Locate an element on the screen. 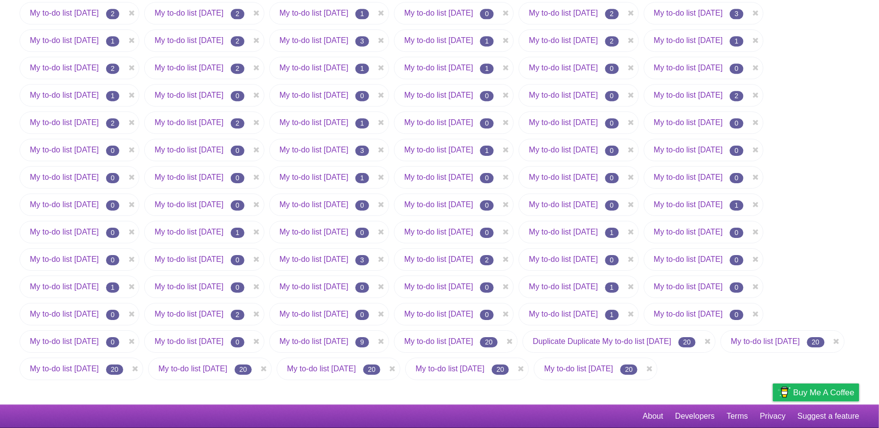 The height and width of the screenshot is (428, 879). a: Terms is located at coordinates (738, 417).